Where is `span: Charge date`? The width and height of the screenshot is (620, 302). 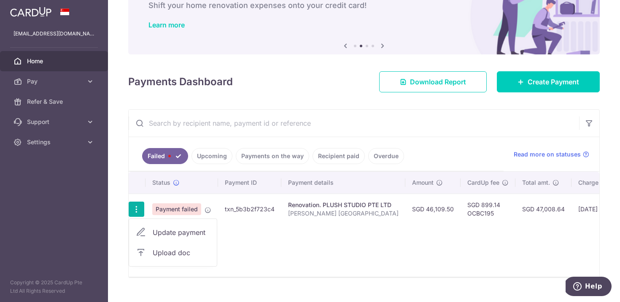
span: Charge date is located at coordinates (595, 183).